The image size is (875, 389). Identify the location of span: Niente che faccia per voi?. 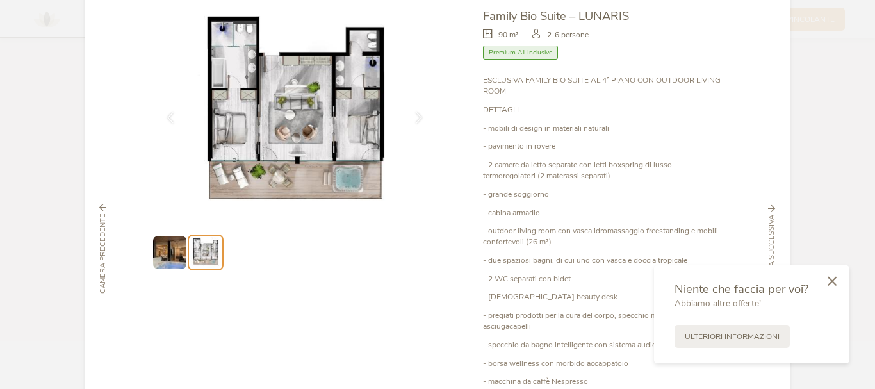
(741, 288).